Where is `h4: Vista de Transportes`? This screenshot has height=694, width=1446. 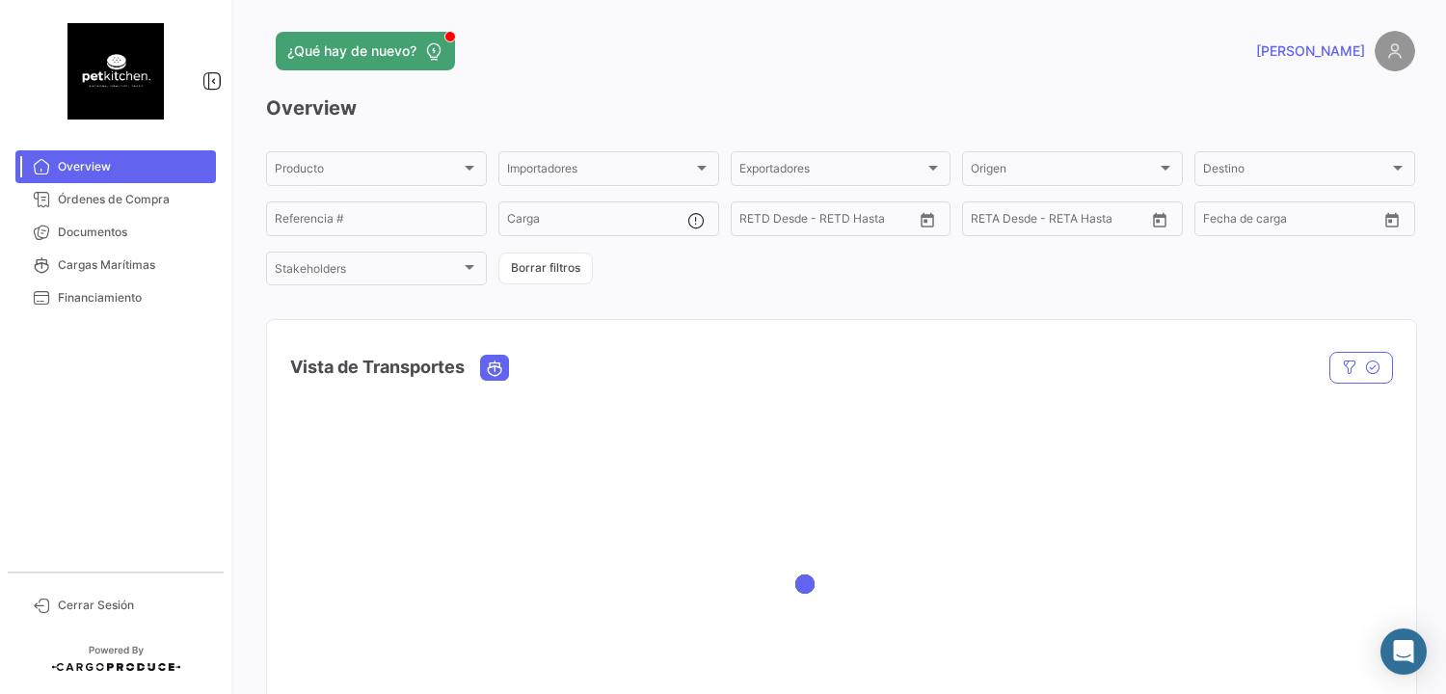
h4: Vista de Transportes is located at coordinates (377, 367).